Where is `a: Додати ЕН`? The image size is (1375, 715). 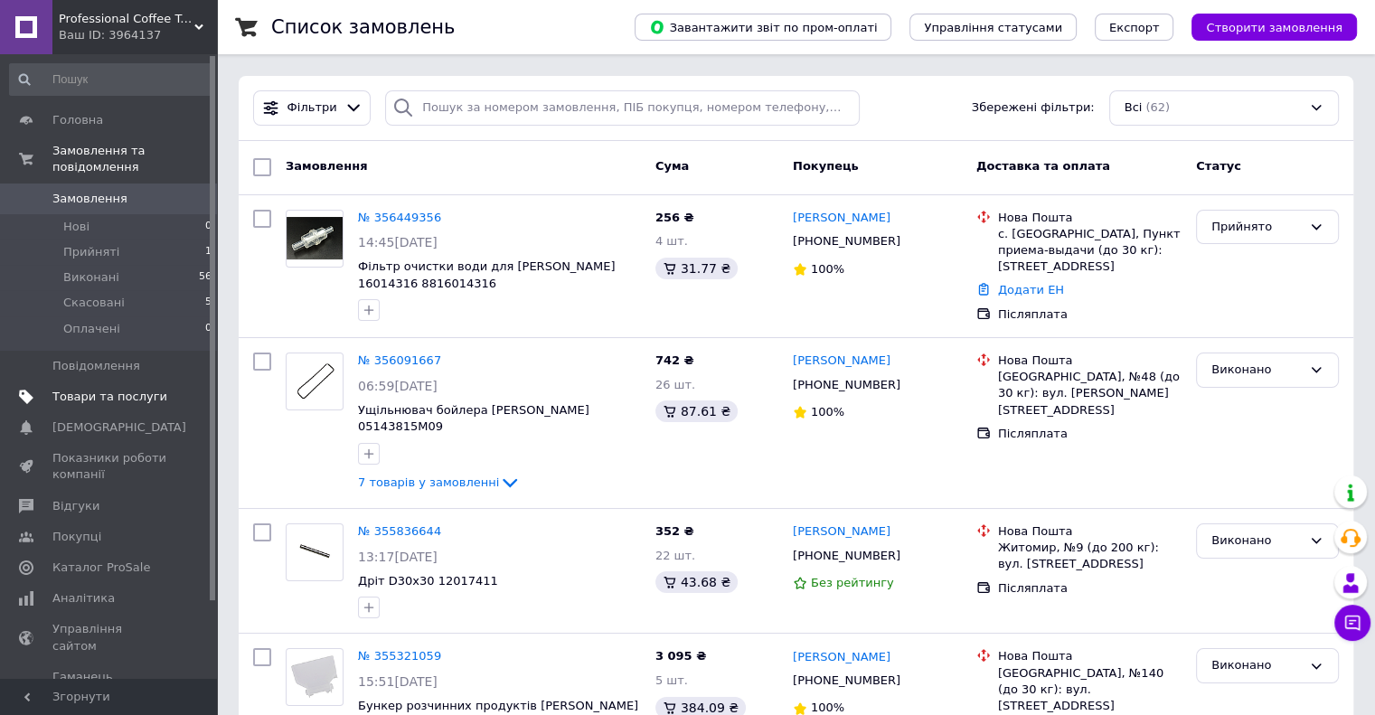
a: Додати ЕН is located at coordinates (1030, 289).